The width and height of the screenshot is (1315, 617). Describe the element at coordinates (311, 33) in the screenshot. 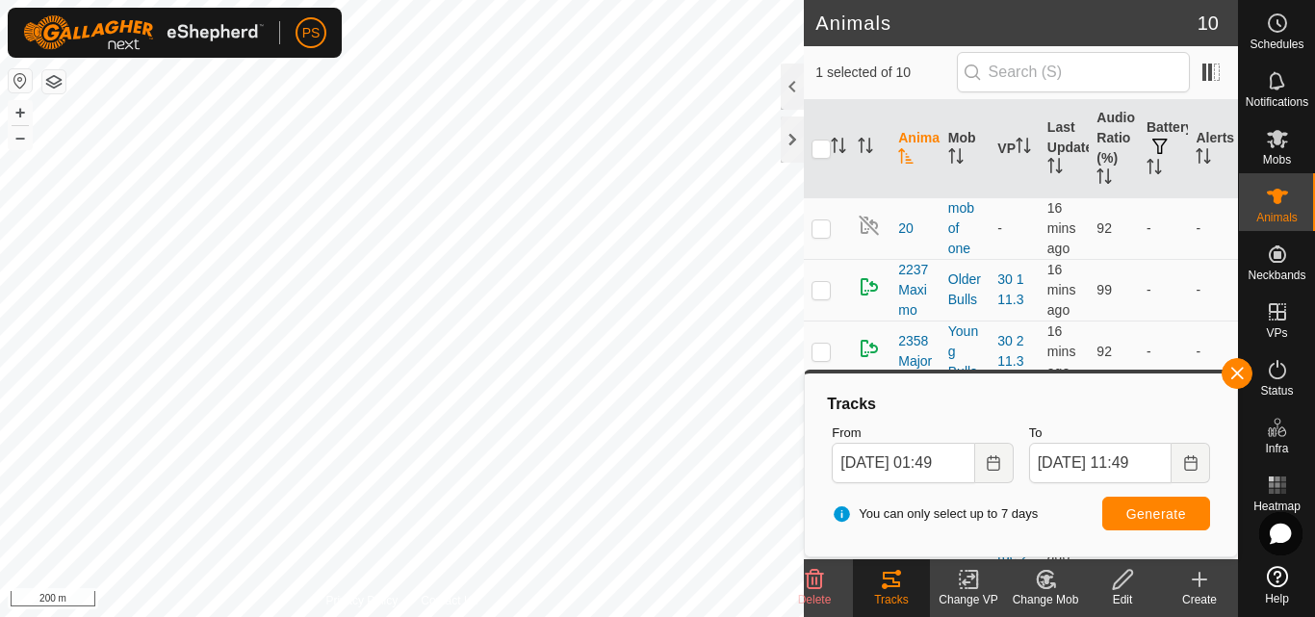

I see `span: PS` at that location.